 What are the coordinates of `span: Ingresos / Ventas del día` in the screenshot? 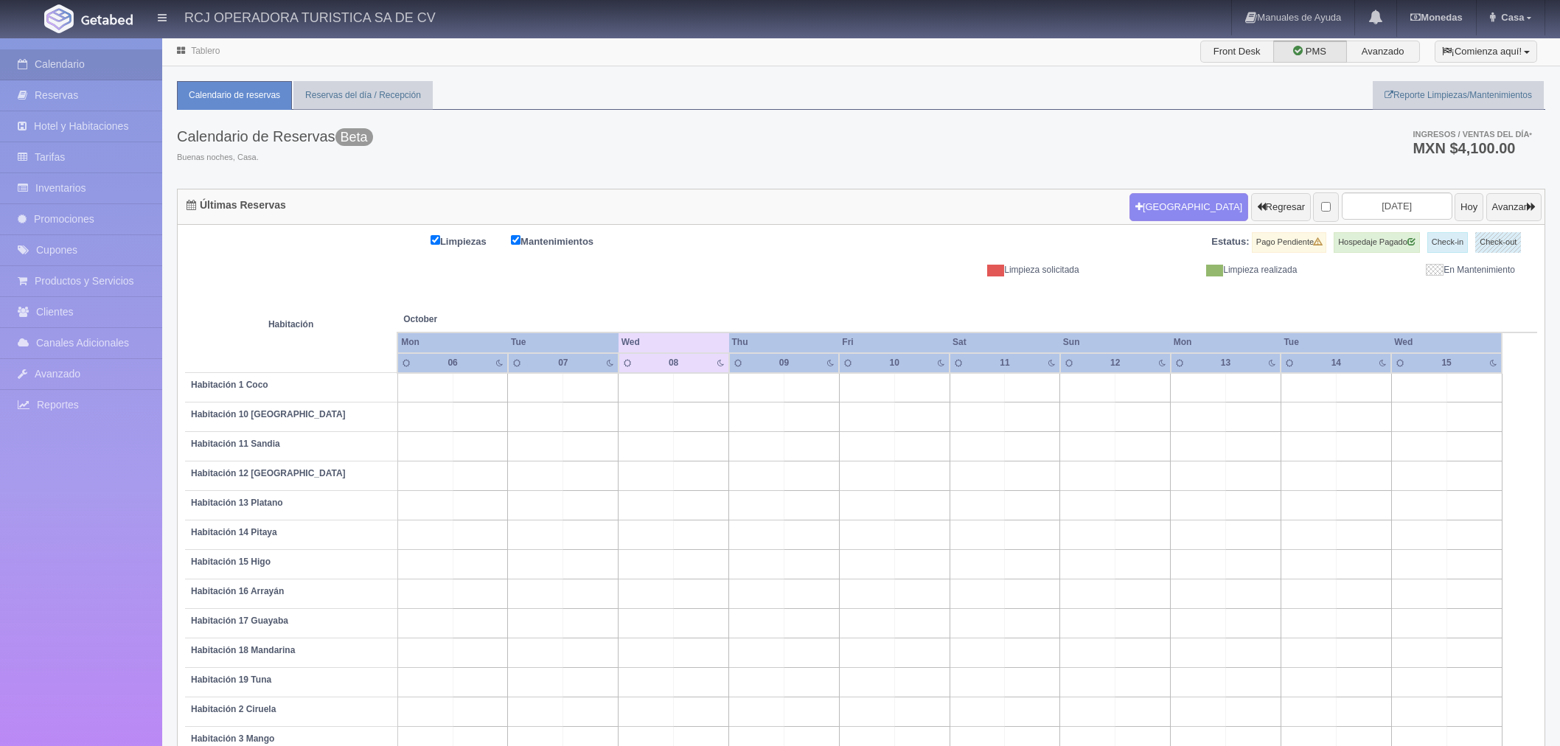 It's located at (1472, 134).